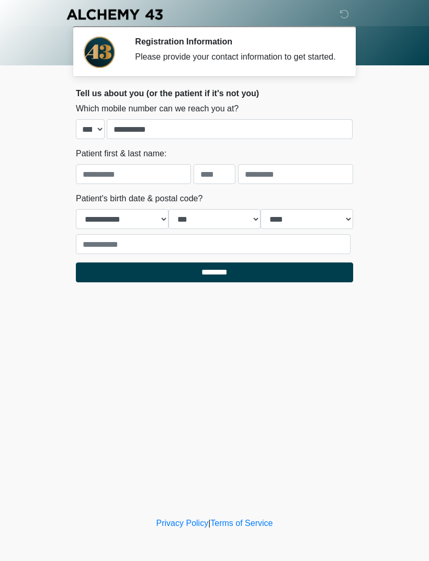 The width and height of the screenshot is (429, 561). Describe the element at coordinates (241, 523) in the screenshot. I see `a: Terms of Service` at that location.